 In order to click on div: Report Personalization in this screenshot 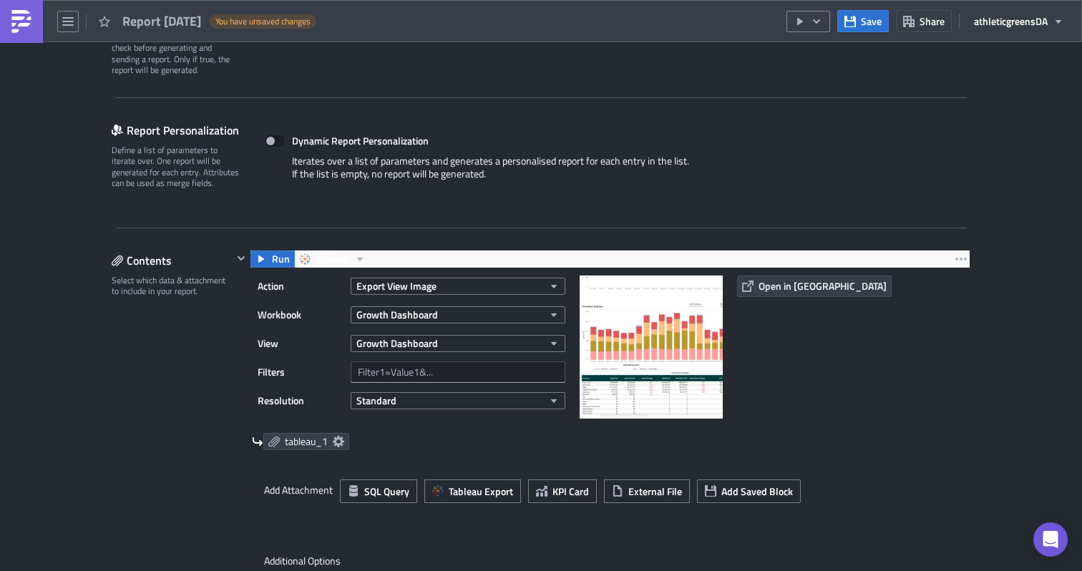, I will do `click(180, 130)`.